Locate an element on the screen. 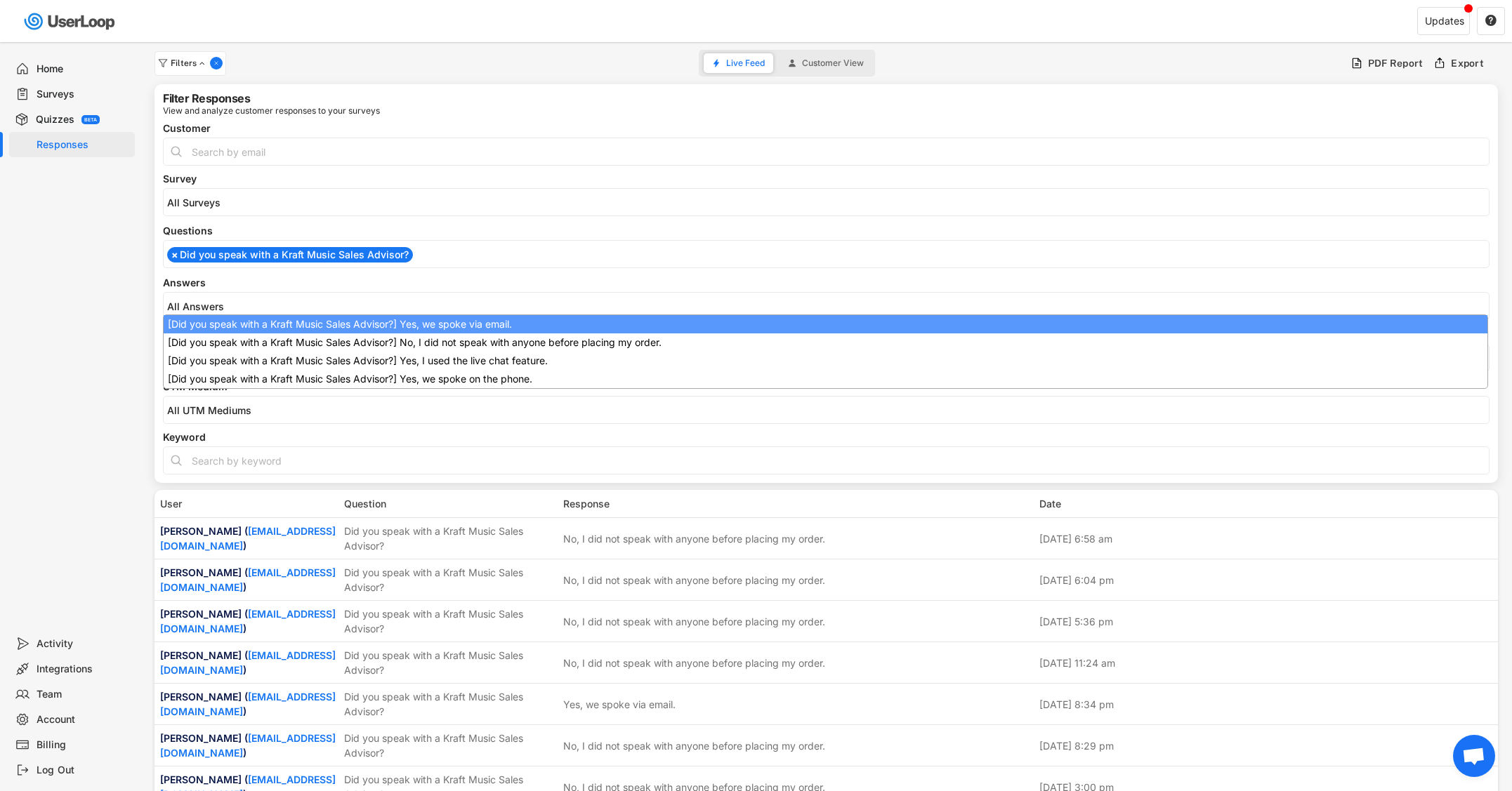  input: Search by email is located at coordinates (826, 152).